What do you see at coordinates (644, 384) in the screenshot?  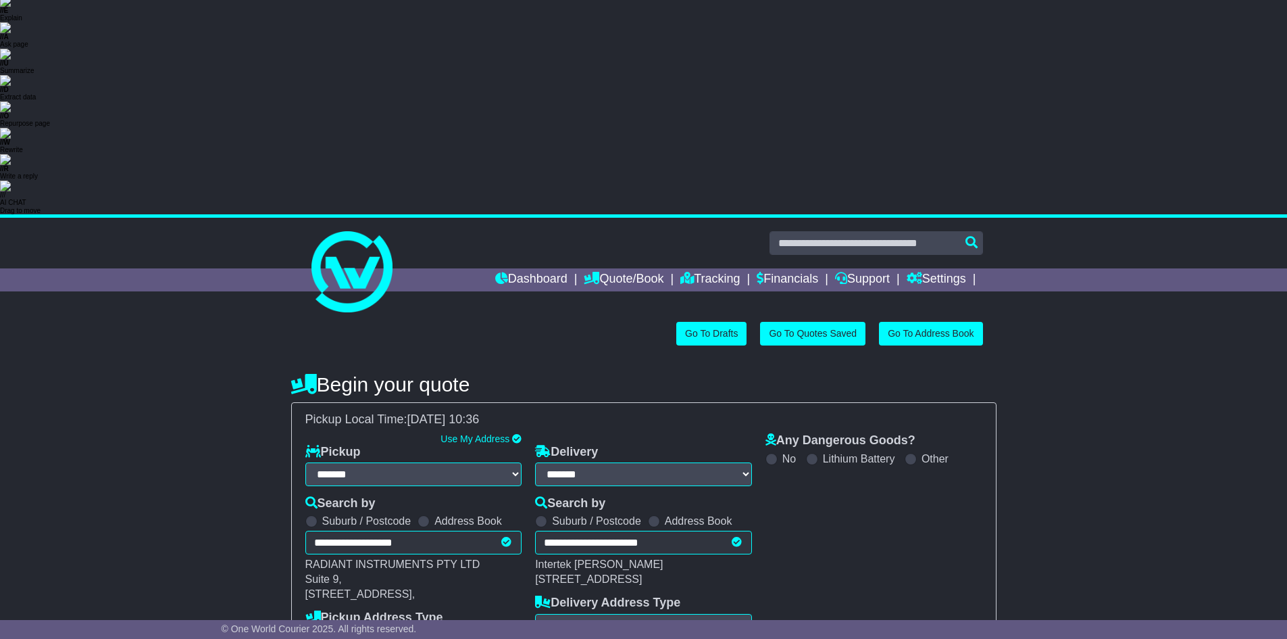 I see `h4: Begin your quote` at bounding box center [644, 384].